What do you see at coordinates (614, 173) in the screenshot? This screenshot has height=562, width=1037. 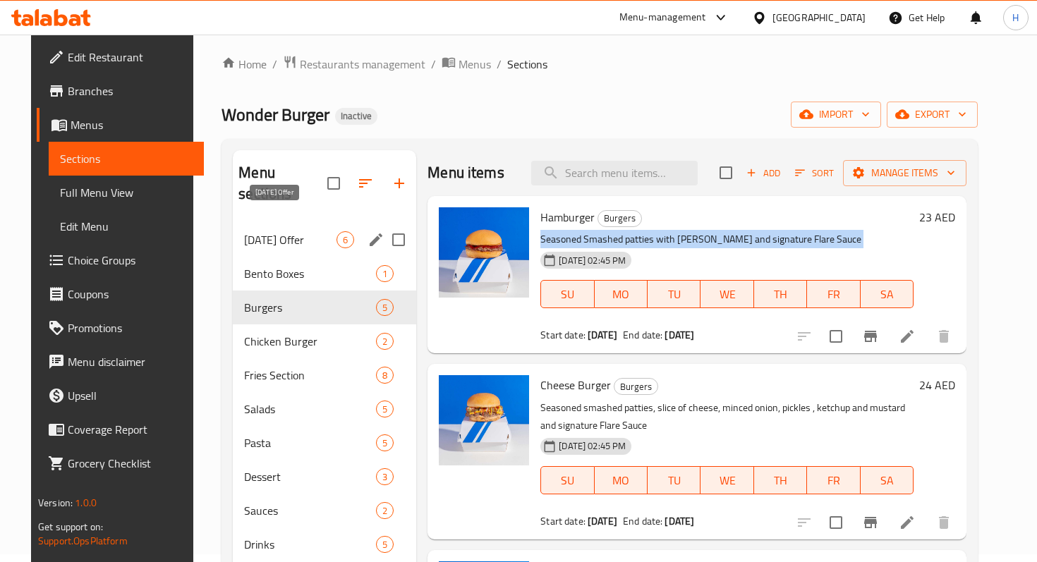 I see `input: search` at bounding box center [614, 173].